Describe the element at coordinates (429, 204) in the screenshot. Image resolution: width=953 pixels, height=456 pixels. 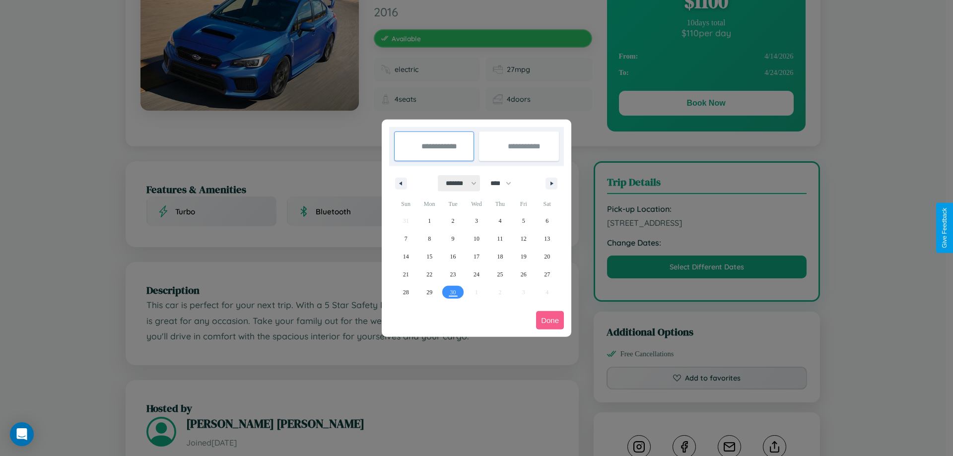
I see `span: Mon` at that location.